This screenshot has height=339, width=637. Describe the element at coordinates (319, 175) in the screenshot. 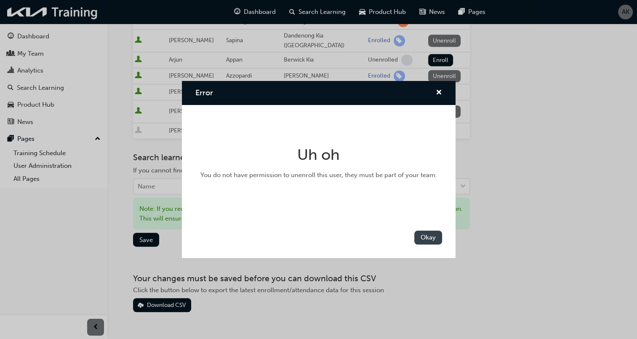

I see `div: You do not have permission to unenroll this user, they must be part of your team.` at that location.